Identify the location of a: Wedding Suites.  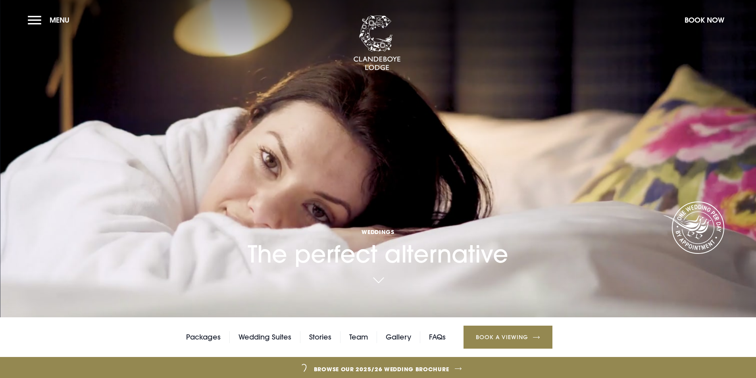
(265, 337).